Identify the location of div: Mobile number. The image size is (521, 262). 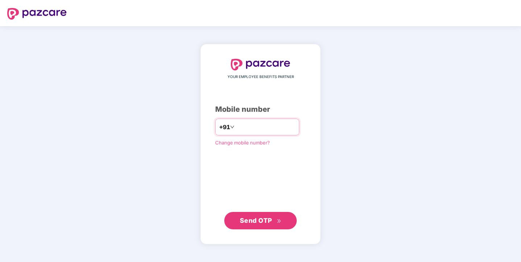
(261, 109).